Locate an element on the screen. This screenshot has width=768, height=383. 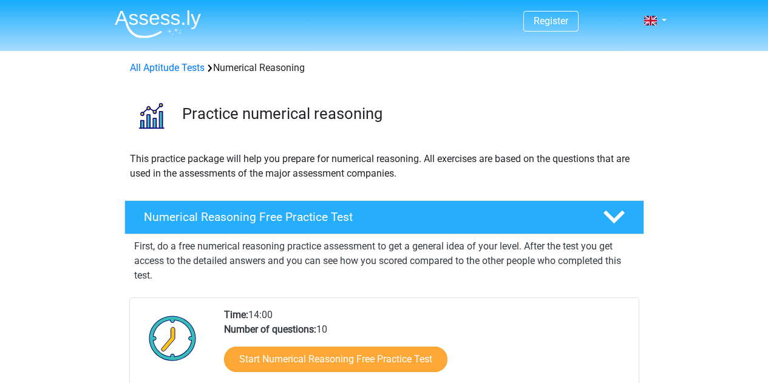
p: First, do a free numerical reasoning practice assessment to get a general idea of your level. Aft... is located at coordinates (384, 261).